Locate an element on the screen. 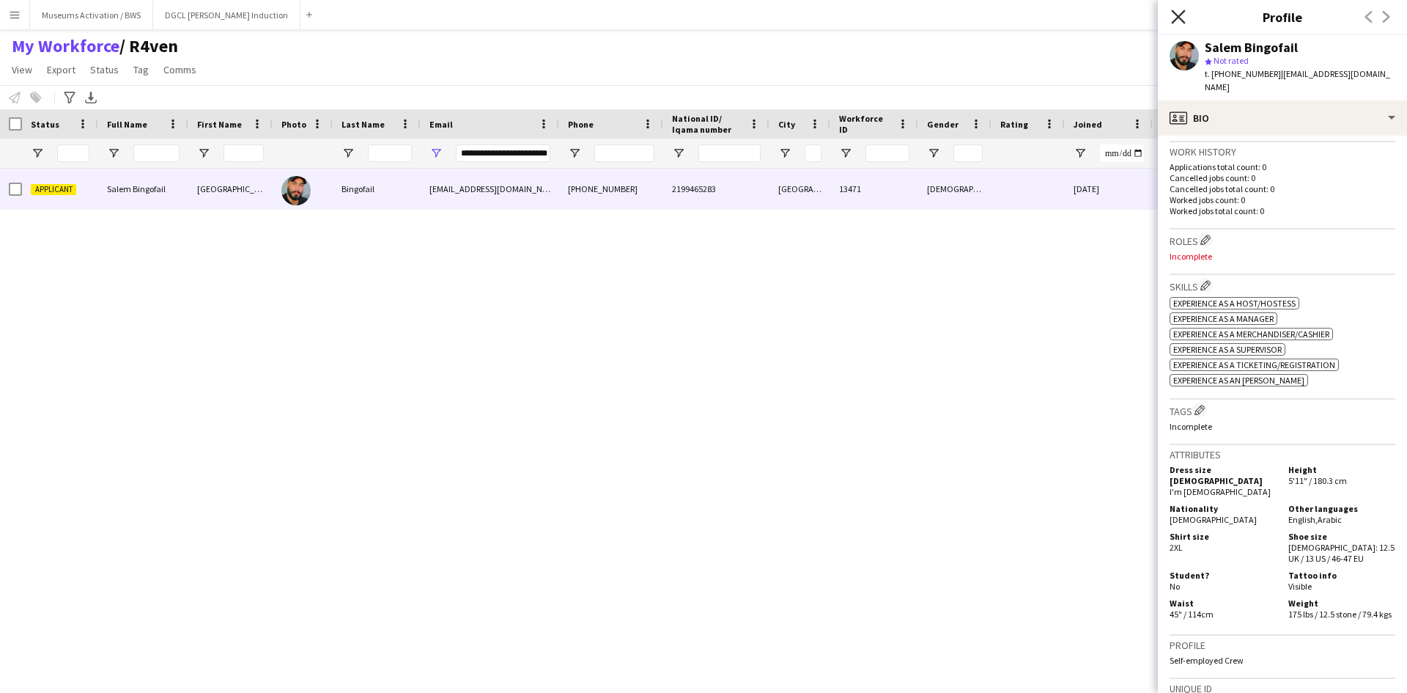 Image resolution: width=1407 pixels, height=693 pixels. input: Email Filter Input is located at coordinates (503, 153).